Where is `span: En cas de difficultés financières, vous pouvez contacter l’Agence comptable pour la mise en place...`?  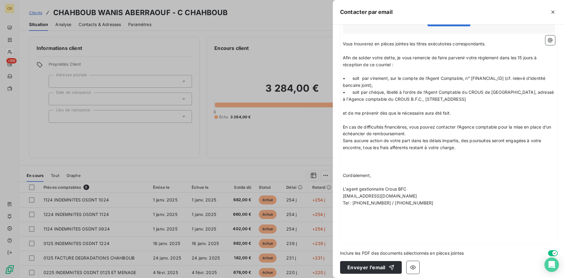
span: En cas de difficultés financières, vous pouvez contacter l’Agence comptable pour la mise en place... is located at coordinates (448, 130).